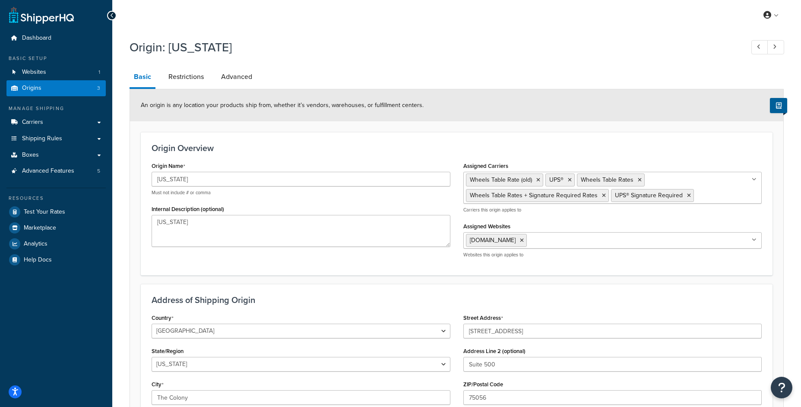 The height and width of the screenshot is (407, 801). I want to click on span: Wheels Table Rates, so click(607, 180).